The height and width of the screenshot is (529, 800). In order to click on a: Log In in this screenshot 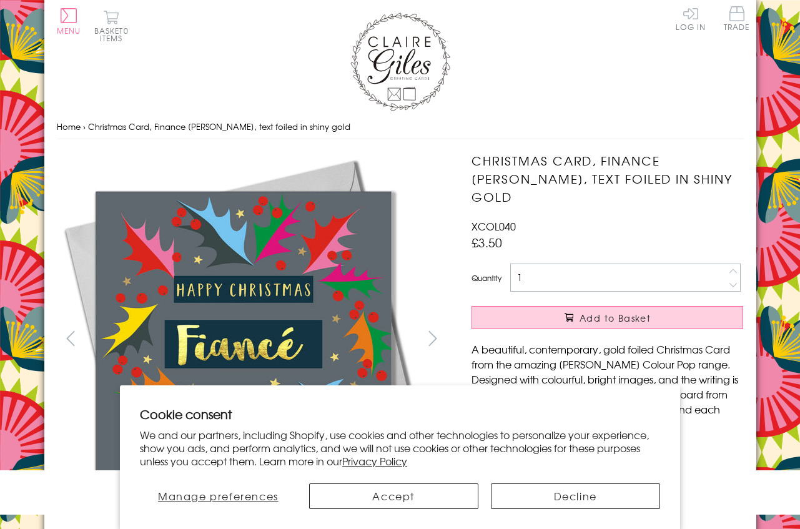, I will do `click(691, 18)`.